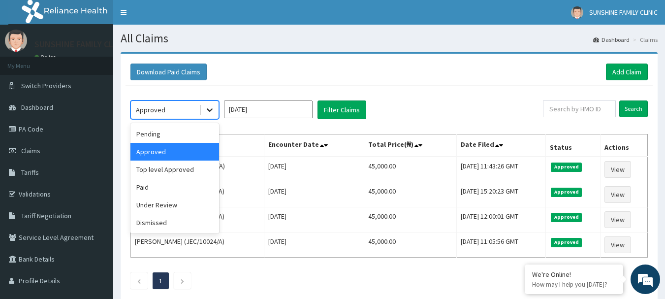 The height and width of the screenshot is (299, 665). I want to click on div: Under Review, so click(175, 205).